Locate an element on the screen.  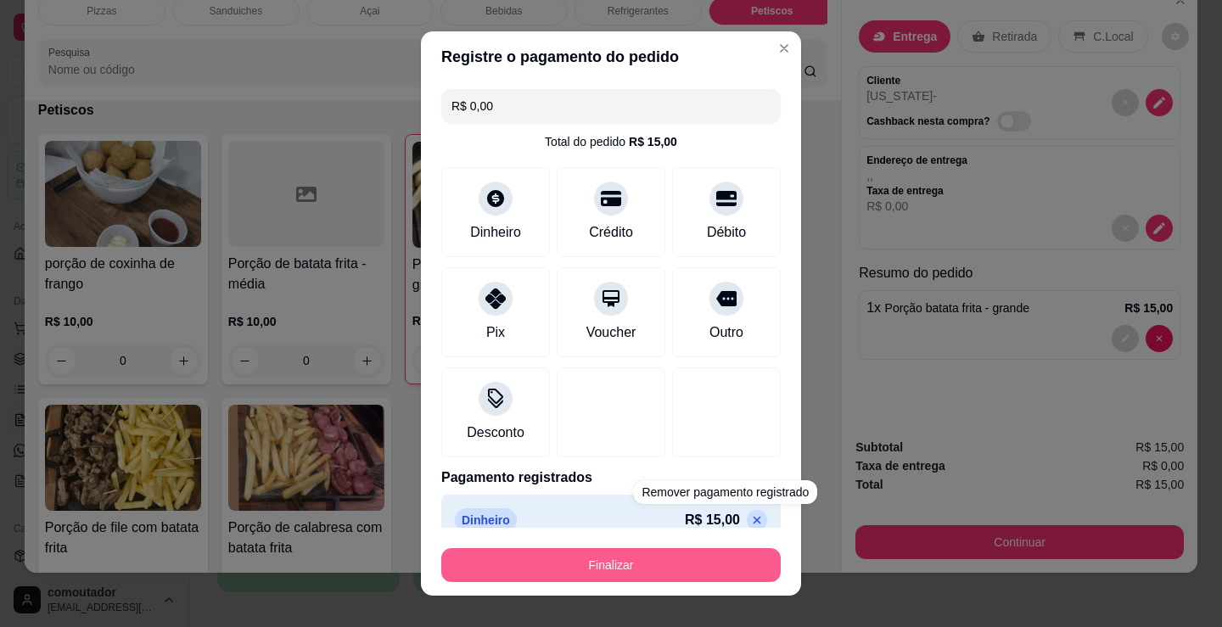
div: Remover pagamento registrado is located at coordinates (725, 492).